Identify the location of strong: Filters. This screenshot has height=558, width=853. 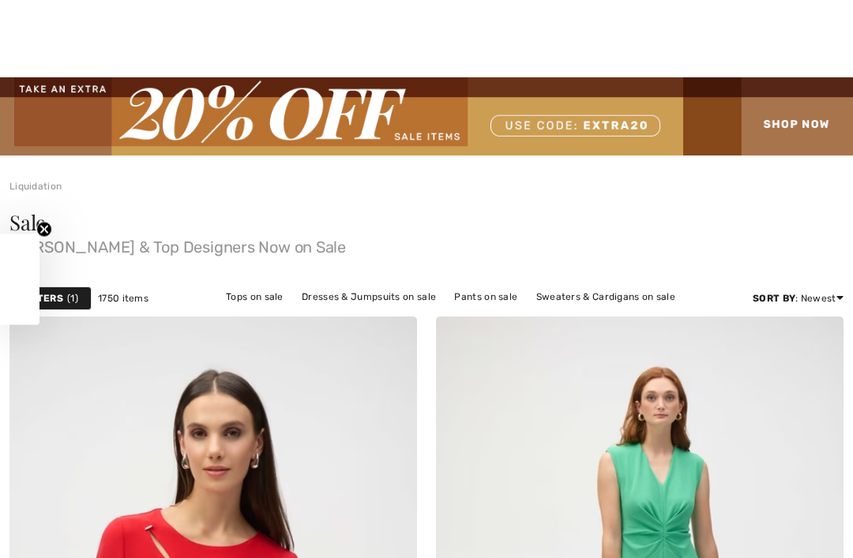
(43, 298).